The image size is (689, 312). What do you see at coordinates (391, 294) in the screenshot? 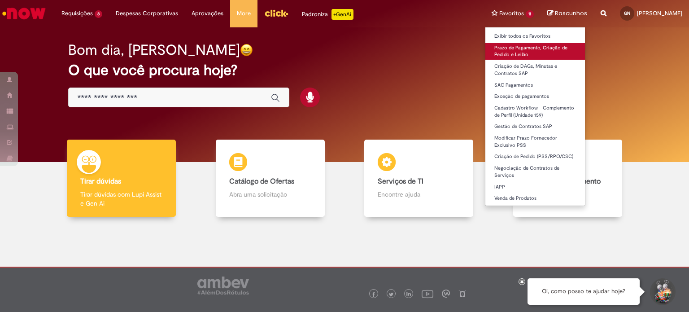
I see `img: logo_footer_twitter.png` at bounding box center [391, 294].